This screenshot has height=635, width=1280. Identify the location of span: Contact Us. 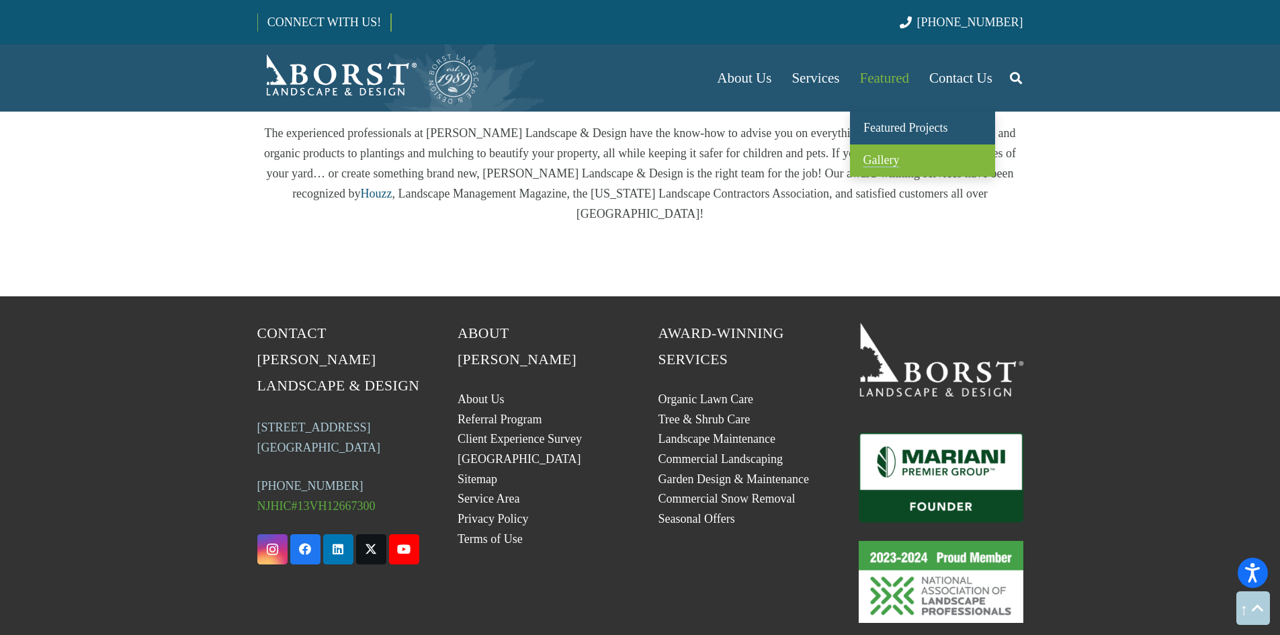
(961, 78).